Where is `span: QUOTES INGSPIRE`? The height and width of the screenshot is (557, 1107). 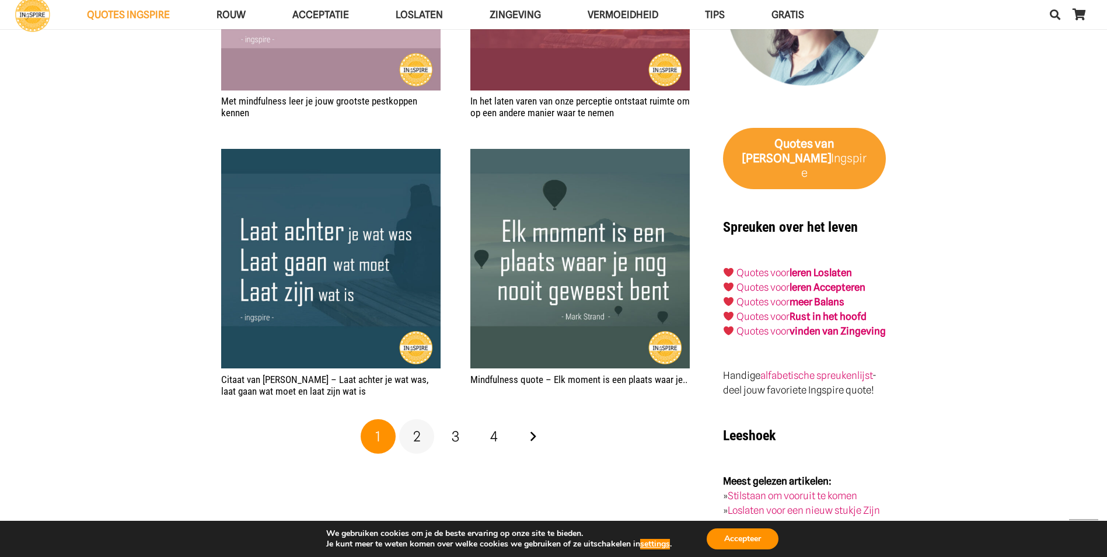
span: QUOTES INGSPIRE is located at coordinates (128, 15).